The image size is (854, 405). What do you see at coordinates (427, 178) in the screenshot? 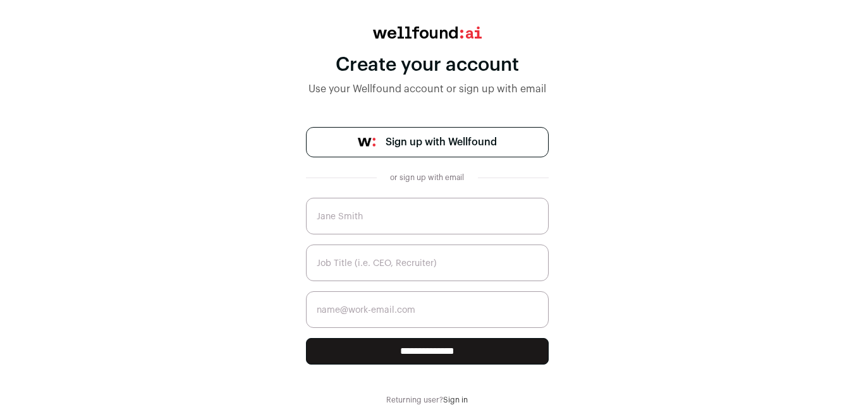
I see `div: or sign up with email` at bounding box center [427, 178].